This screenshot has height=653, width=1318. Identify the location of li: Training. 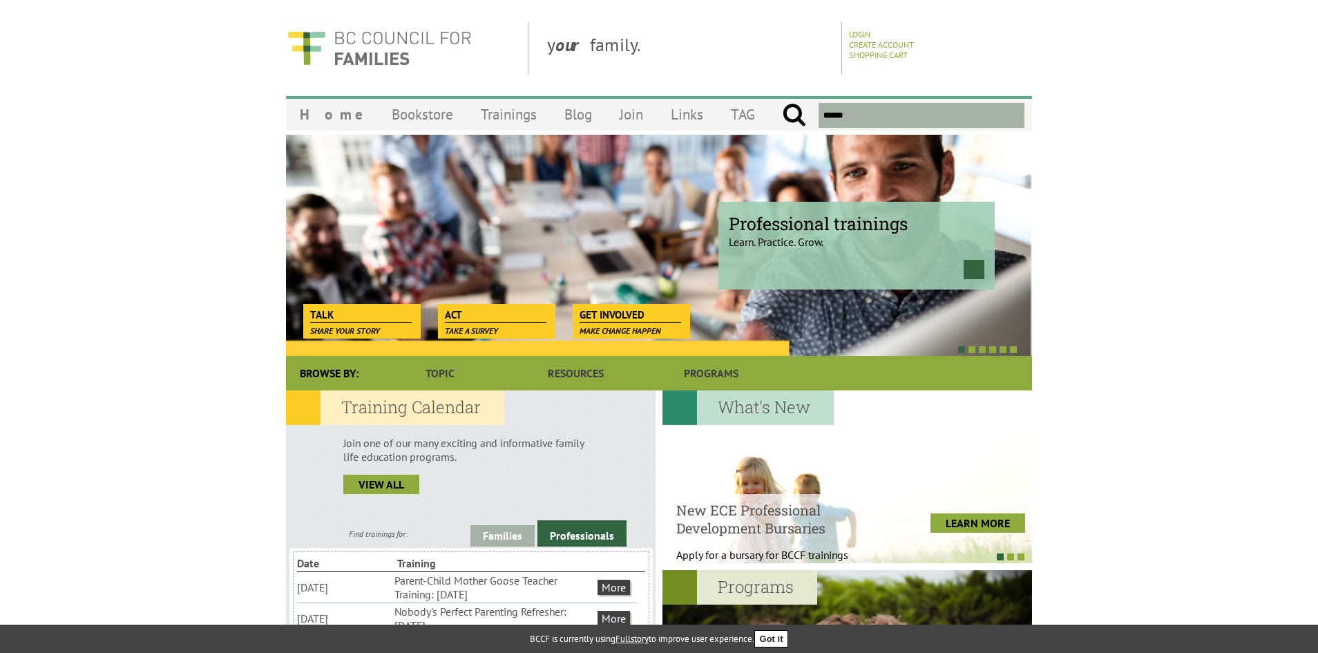
(446, 563).